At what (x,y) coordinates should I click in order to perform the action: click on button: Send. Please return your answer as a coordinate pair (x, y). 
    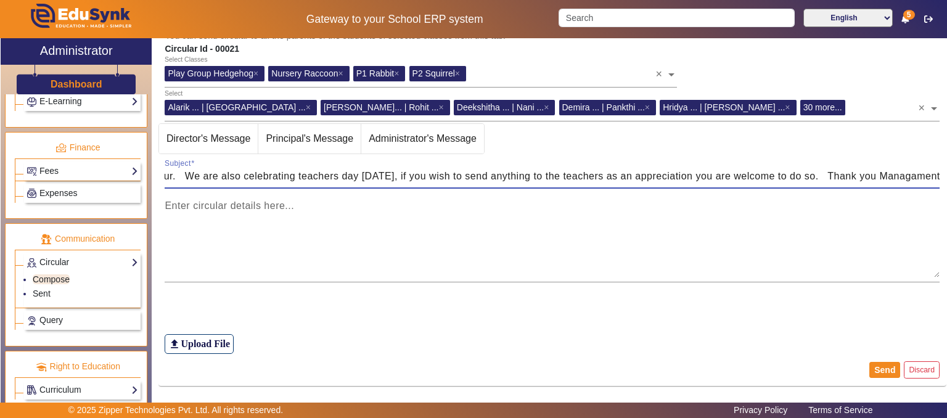
    Looking at the image, I should click on (884, 370).